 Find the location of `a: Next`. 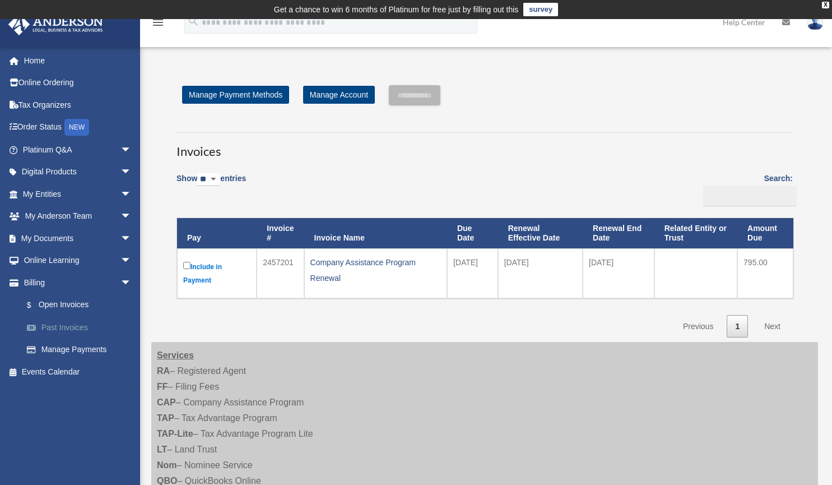

a: Next is located at coordinates (772, 326).